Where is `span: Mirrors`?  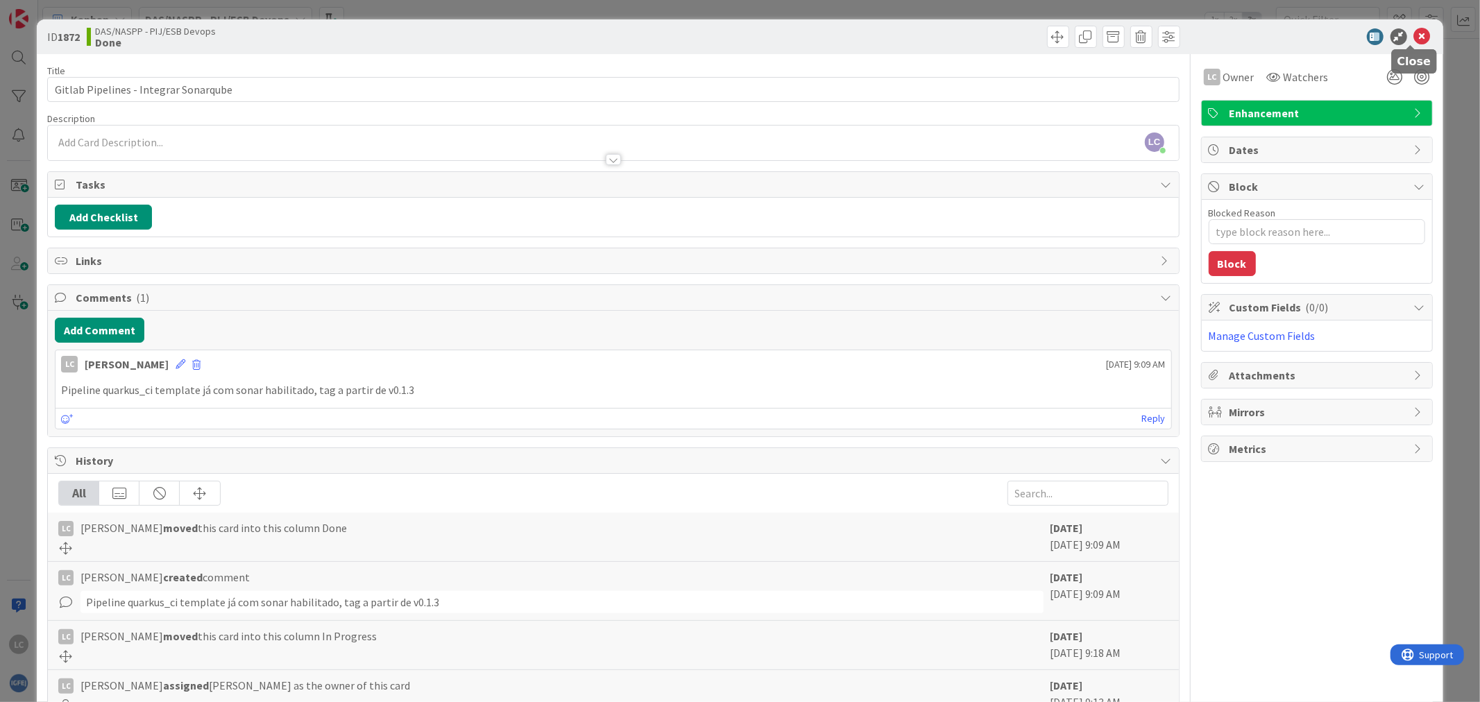 span: Mirrors is located at coordinates (1318, 412).